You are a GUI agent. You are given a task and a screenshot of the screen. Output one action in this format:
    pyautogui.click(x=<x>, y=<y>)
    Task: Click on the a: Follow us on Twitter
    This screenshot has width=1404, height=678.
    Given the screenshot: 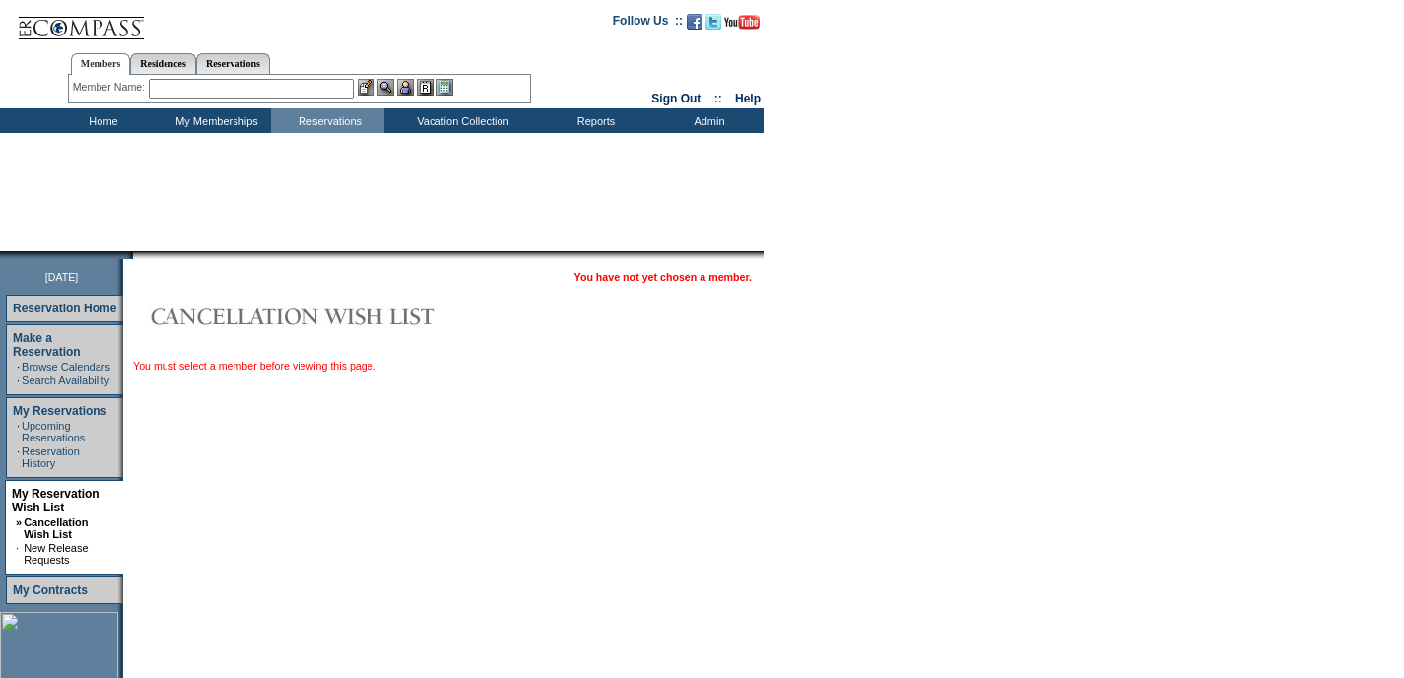 What is the action you would take?
    pyautogui.click(x=713, y=26)
    